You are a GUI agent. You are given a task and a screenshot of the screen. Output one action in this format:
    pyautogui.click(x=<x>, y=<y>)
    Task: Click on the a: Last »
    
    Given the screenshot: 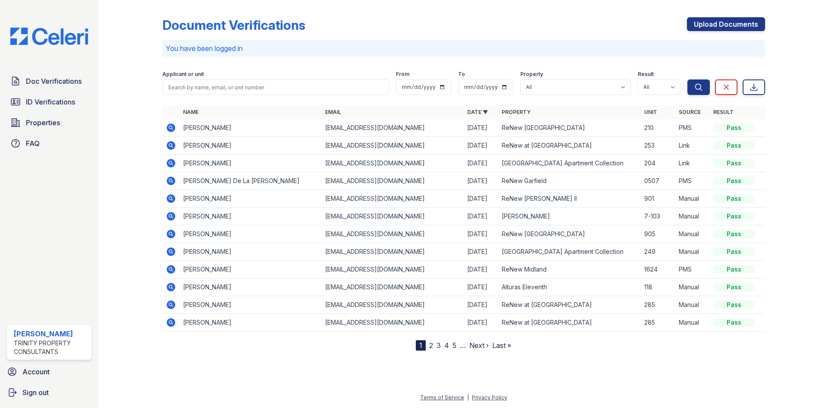 What is the action you would take?
    pyautogui.click(x=502, y=345)
    